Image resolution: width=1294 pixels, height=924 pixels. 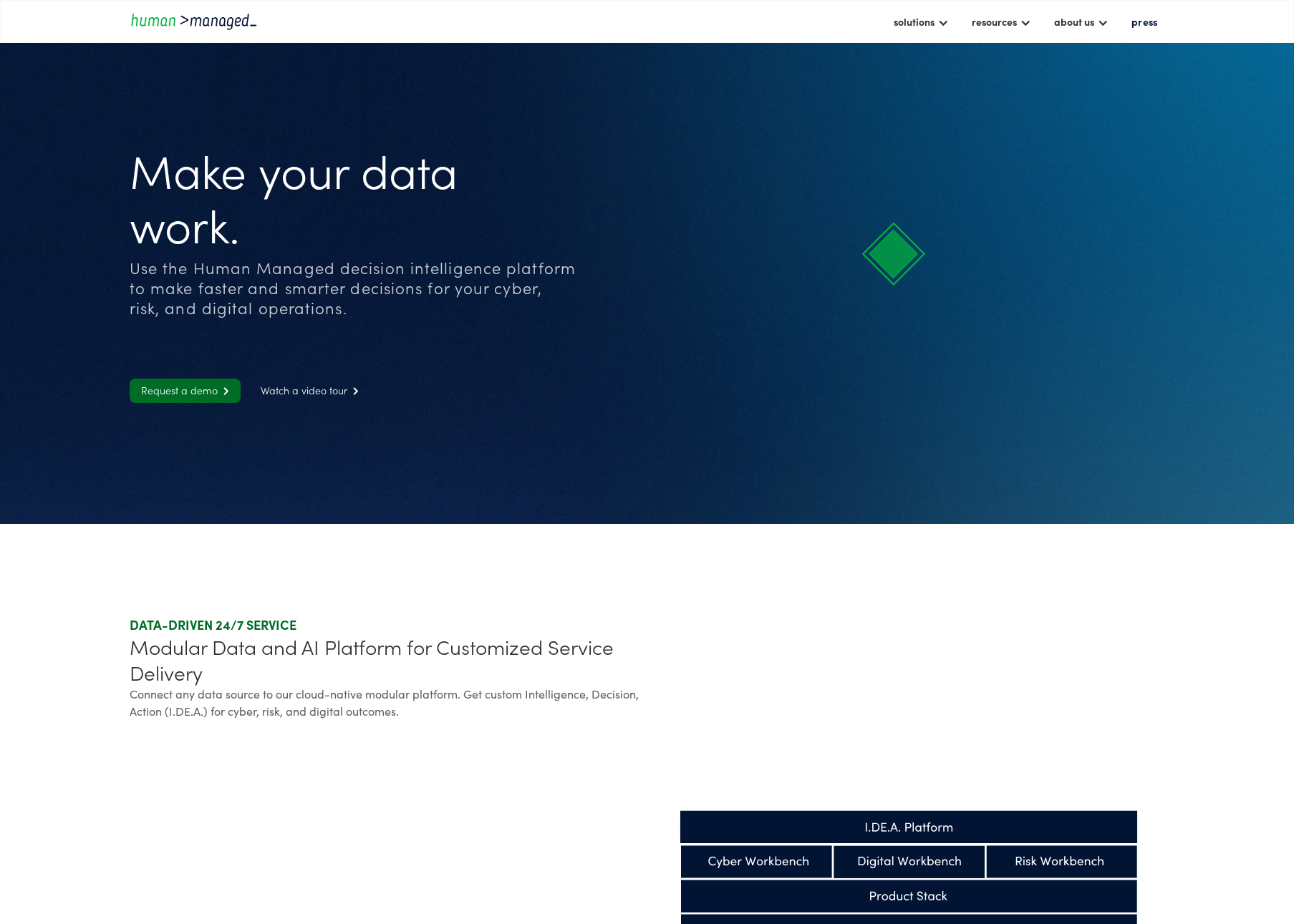 I want to click on a: home, so click(x=194, y=21).